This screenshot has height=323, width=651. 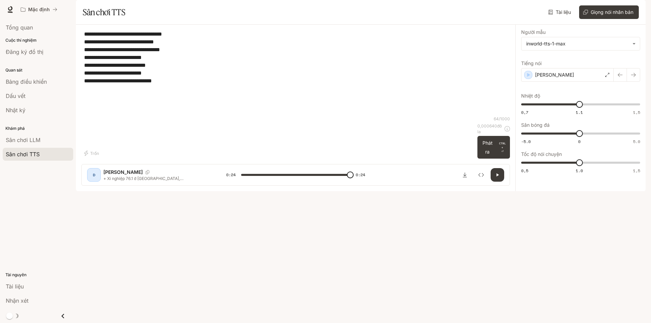 I want to click on button: Sao chép ID giọng nói, so click(x=147, y=172).